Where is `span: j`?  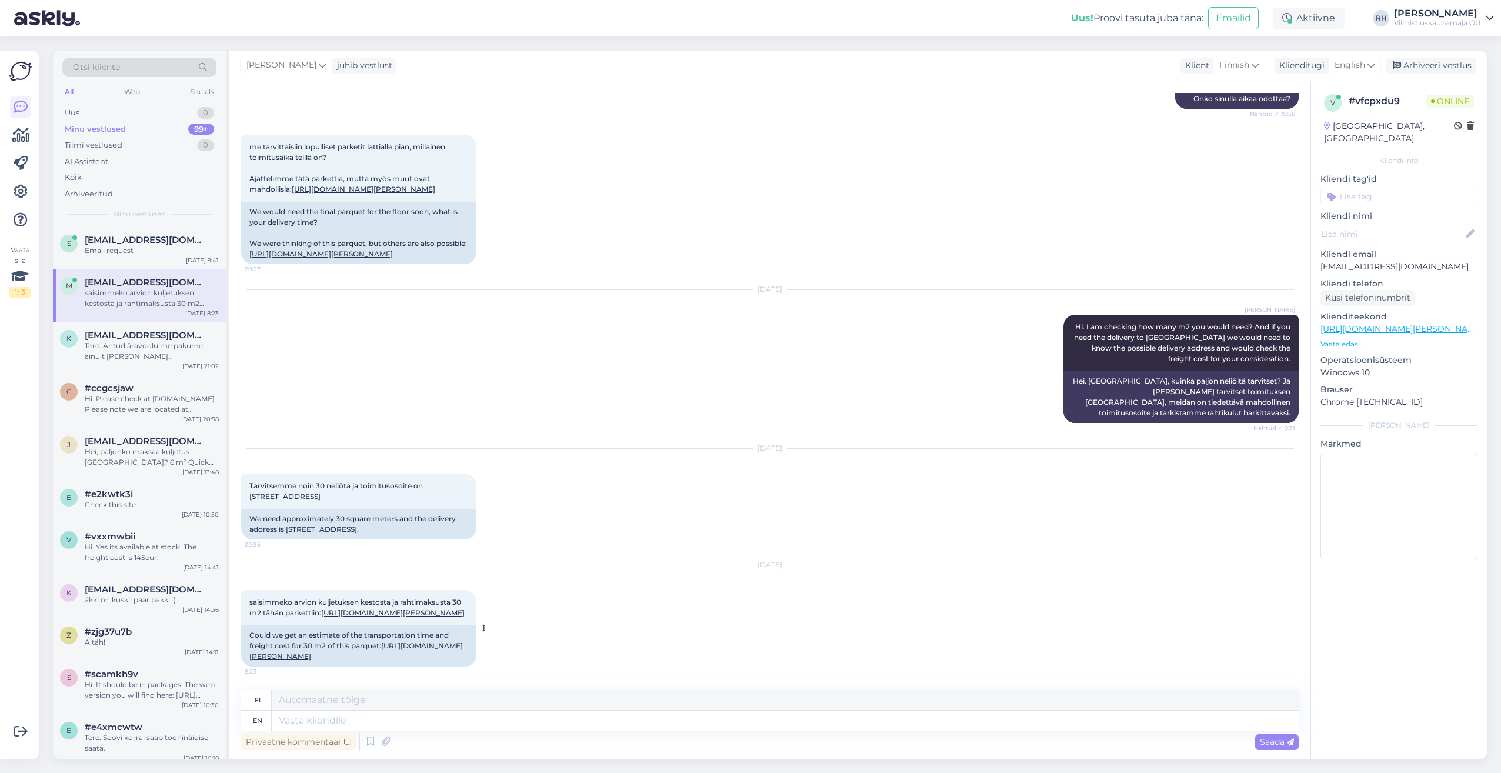
span: j is located at coordinates (69, 444).